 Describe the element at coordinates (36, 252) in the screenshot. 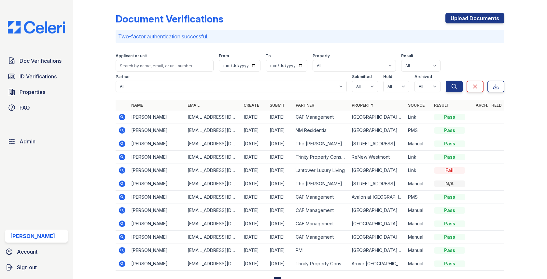

I see `a: Account` at that location.